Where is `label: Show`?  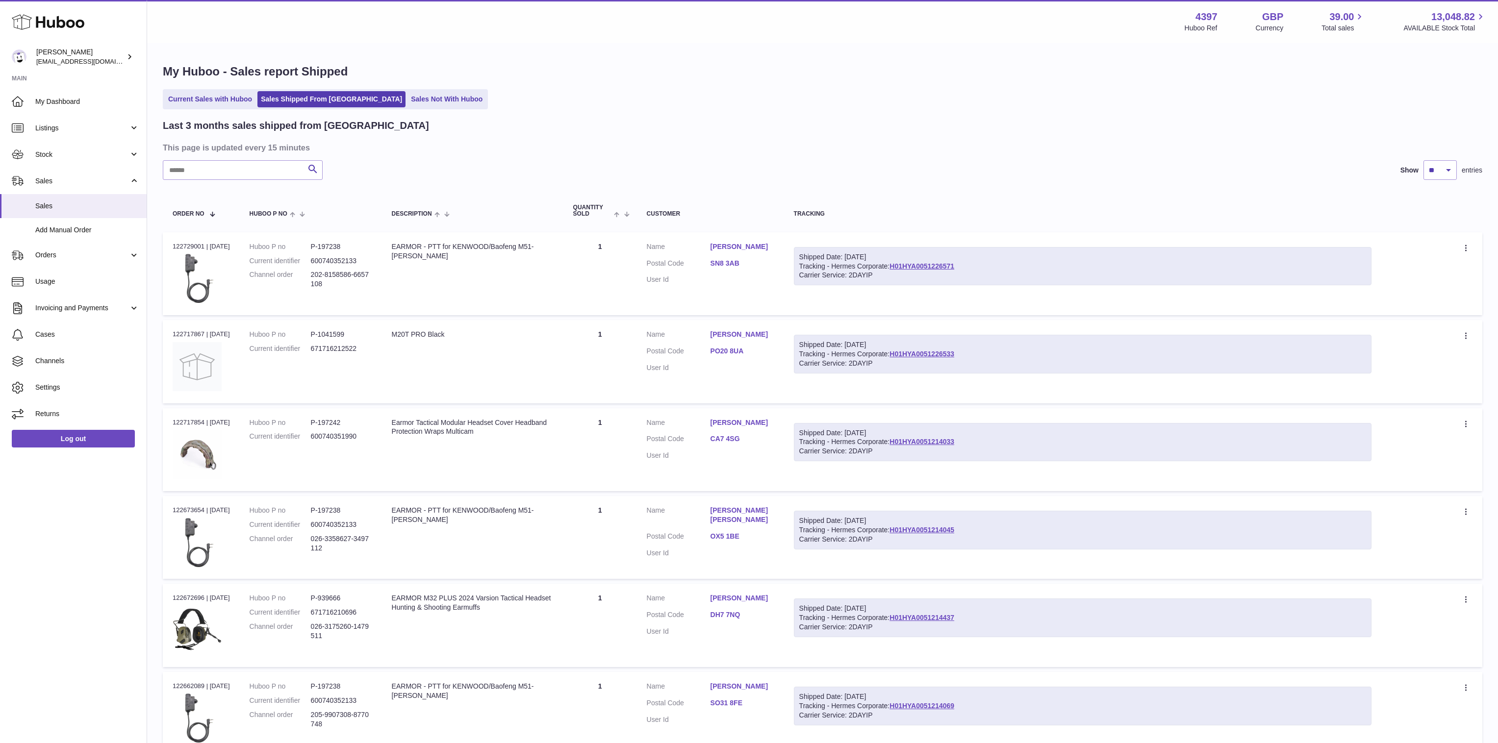
label: Show is located at coordinates (1409, 170).